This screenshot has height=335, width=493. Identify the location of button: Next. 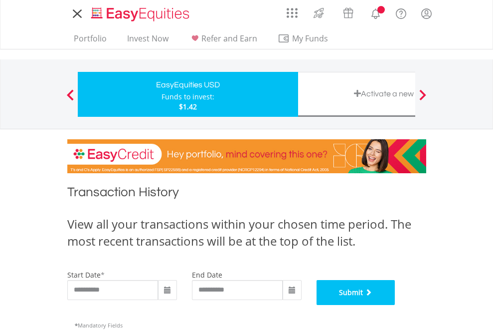
(423, 99).